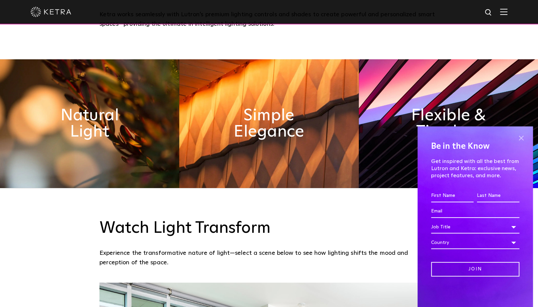 The image size is (538, 307). I want to click on img: search icon, so click(488, 13).